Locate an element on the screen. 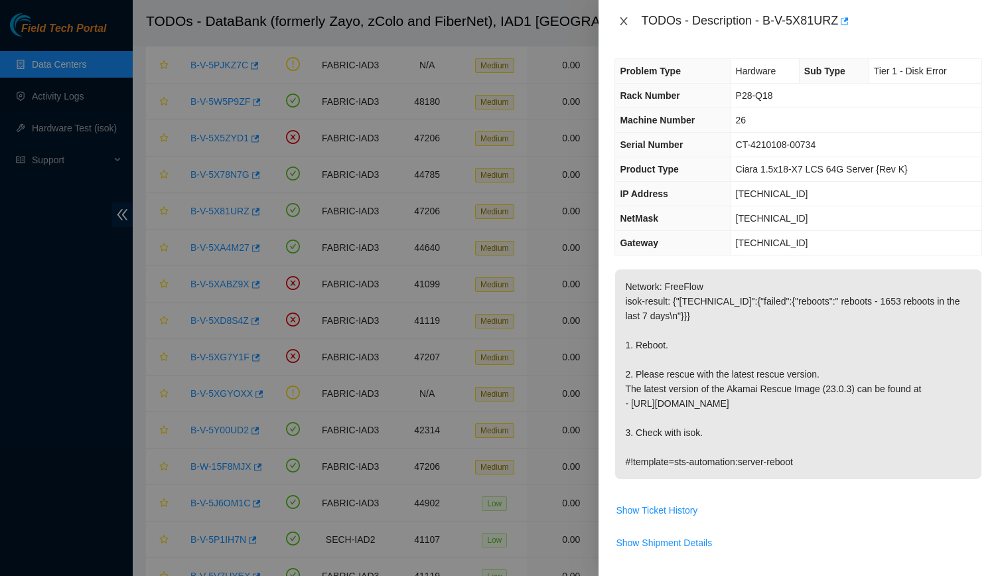 The width and height of the screenshot is (998, 576). span: Machine Number is located at coordinates (657, 120).